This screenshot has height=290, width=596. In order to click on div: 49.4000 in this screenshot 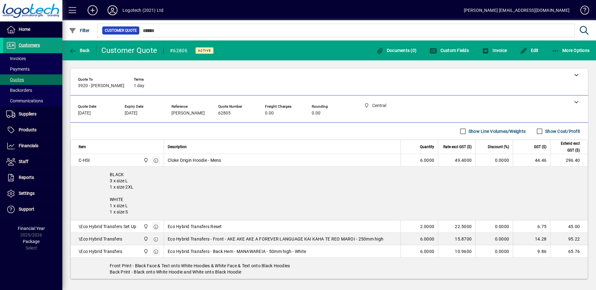, I will do `click(457, 161)`.